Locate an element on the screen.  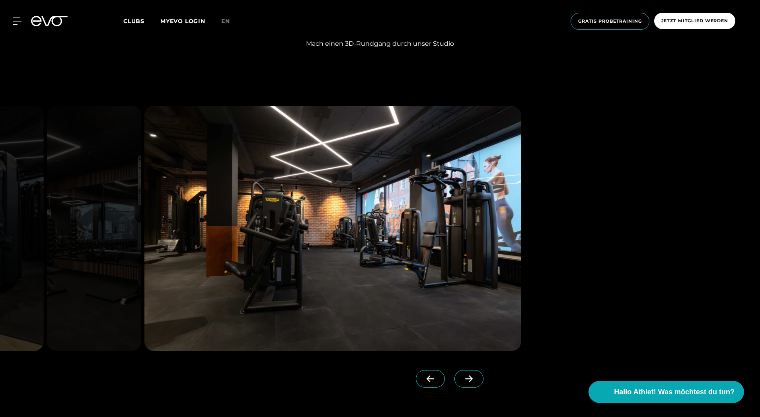
span: Clubs is located at coordinates (134, 21).